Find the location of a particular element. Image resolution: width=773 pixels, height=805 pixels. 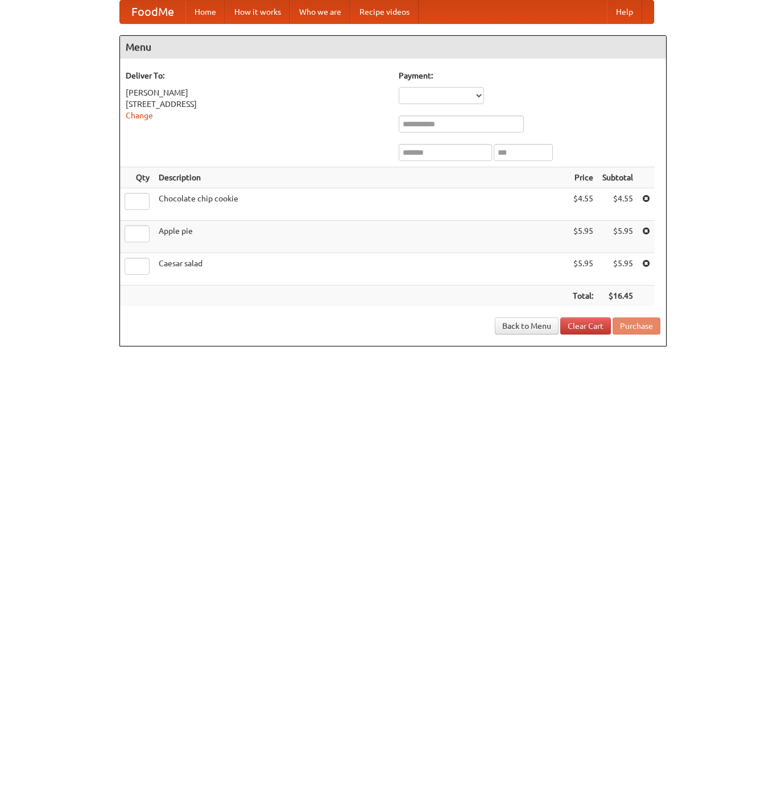

a: How it works is located at coordinates (258, 12).